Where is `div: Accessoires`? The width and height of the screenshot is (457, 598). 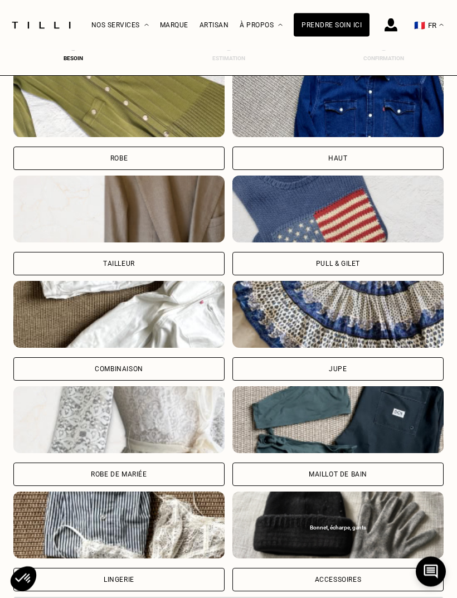 div: Accessoires is located at coordinates (338, 580).